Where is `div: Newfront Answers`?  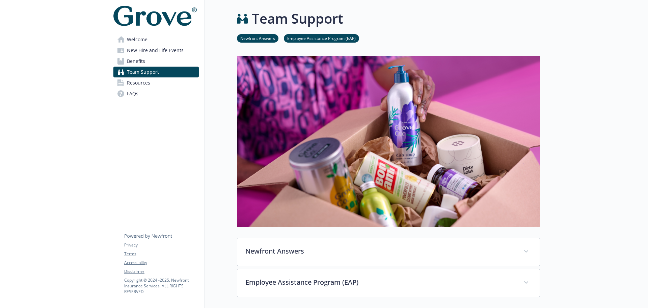
div: Newfront Answers is located at coordinates (389, 252).